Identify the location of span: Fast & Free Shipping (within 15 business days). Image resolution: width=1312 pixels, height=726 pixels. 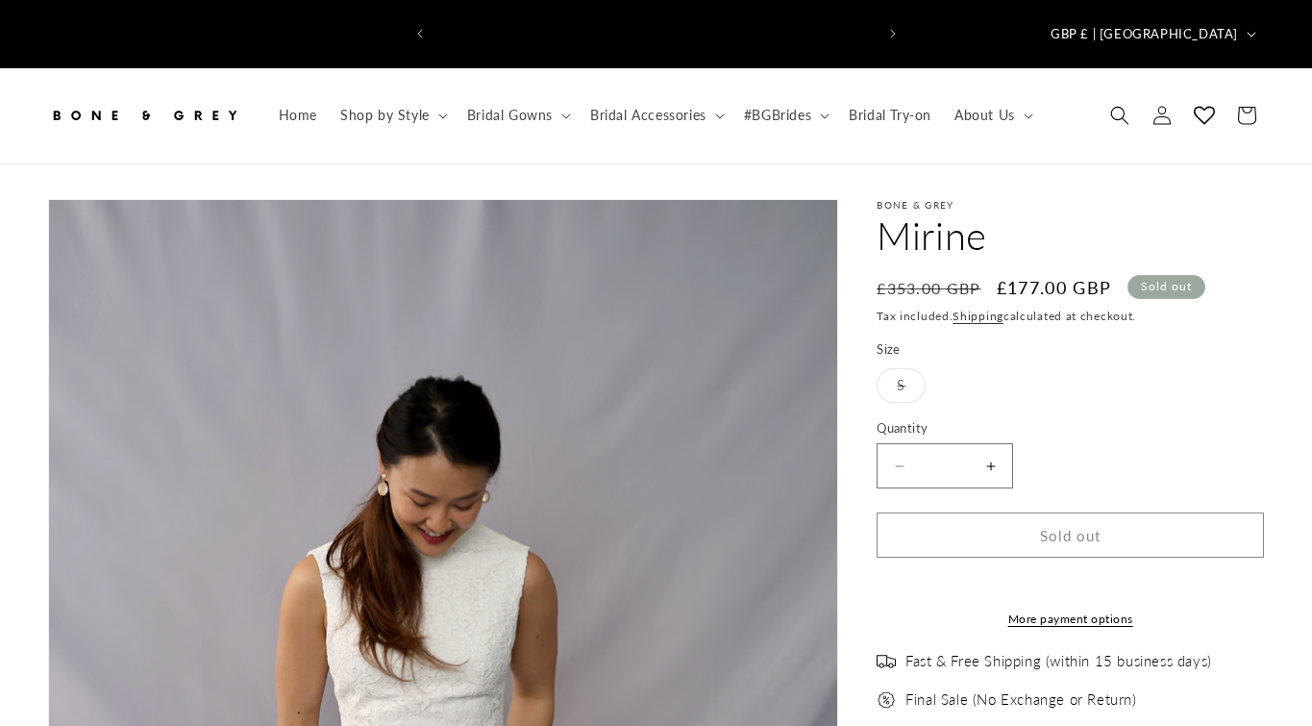
(1058, 661).